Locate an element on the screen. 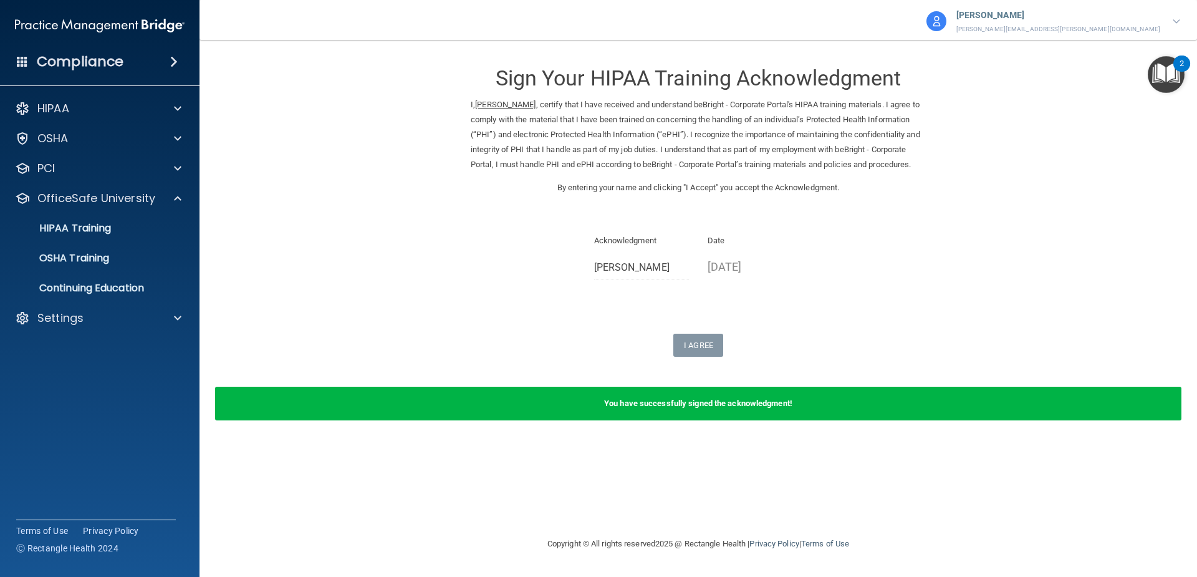 The height and width of the screenshot is (577, 1197). p: HIPAA is located at coordinates (53, 108).